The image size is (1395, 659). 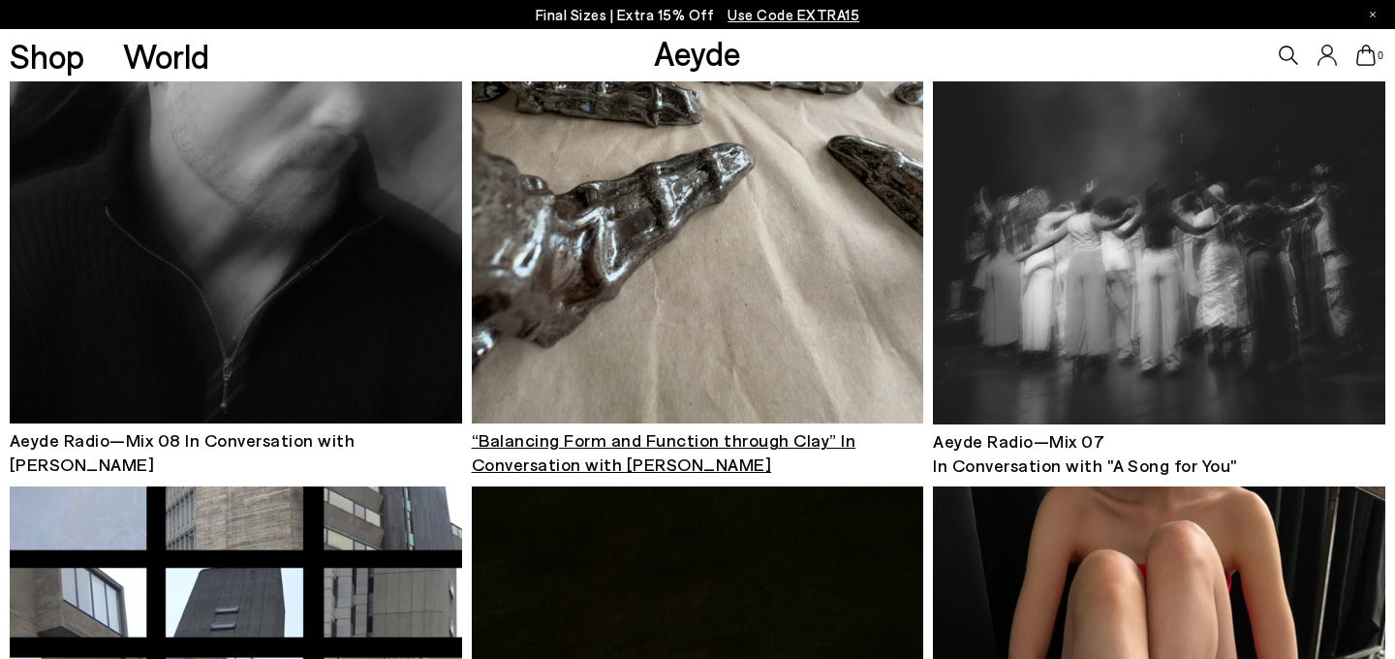 What do you see at coordinates (1381, 55) in the screenshot?
I see `span: 0` at bounding box center [1381, 55].